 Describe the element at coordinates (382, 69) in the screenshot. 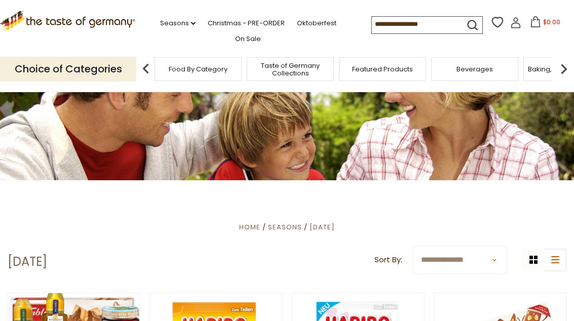

I see `span: Featured Products` at that location.